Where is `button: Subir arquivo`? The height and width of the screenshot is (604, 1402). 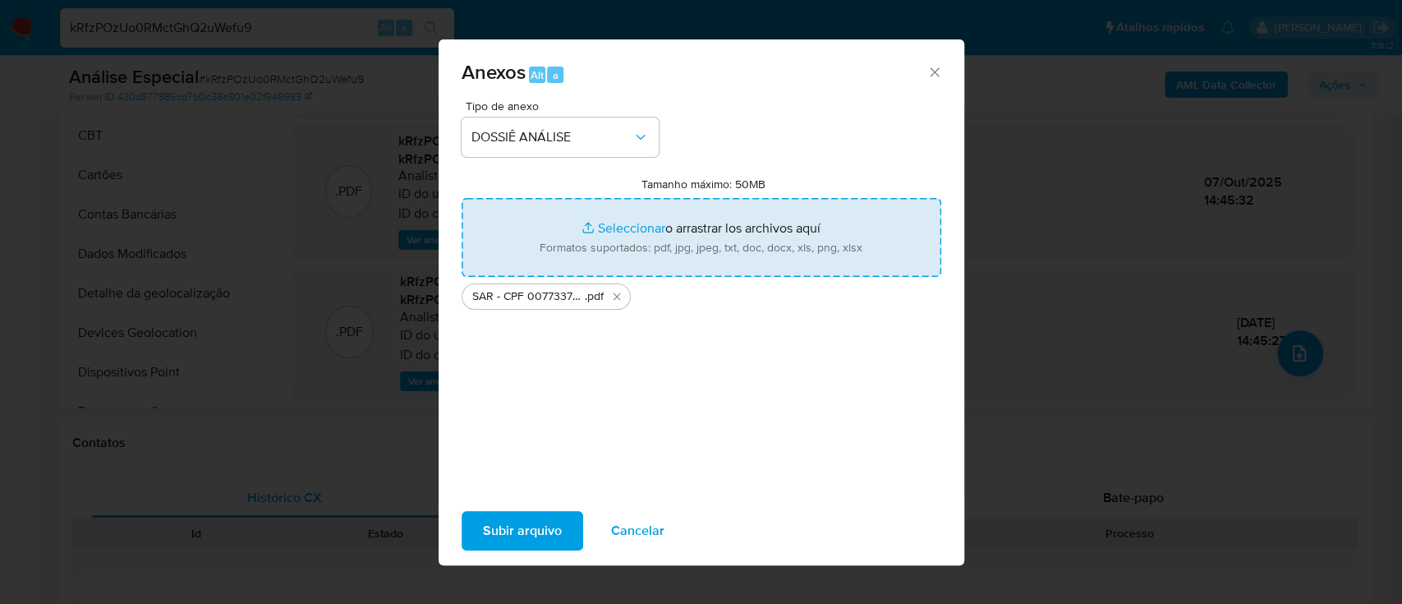
button: Subir arquivo is located at coordinates (522, 531).